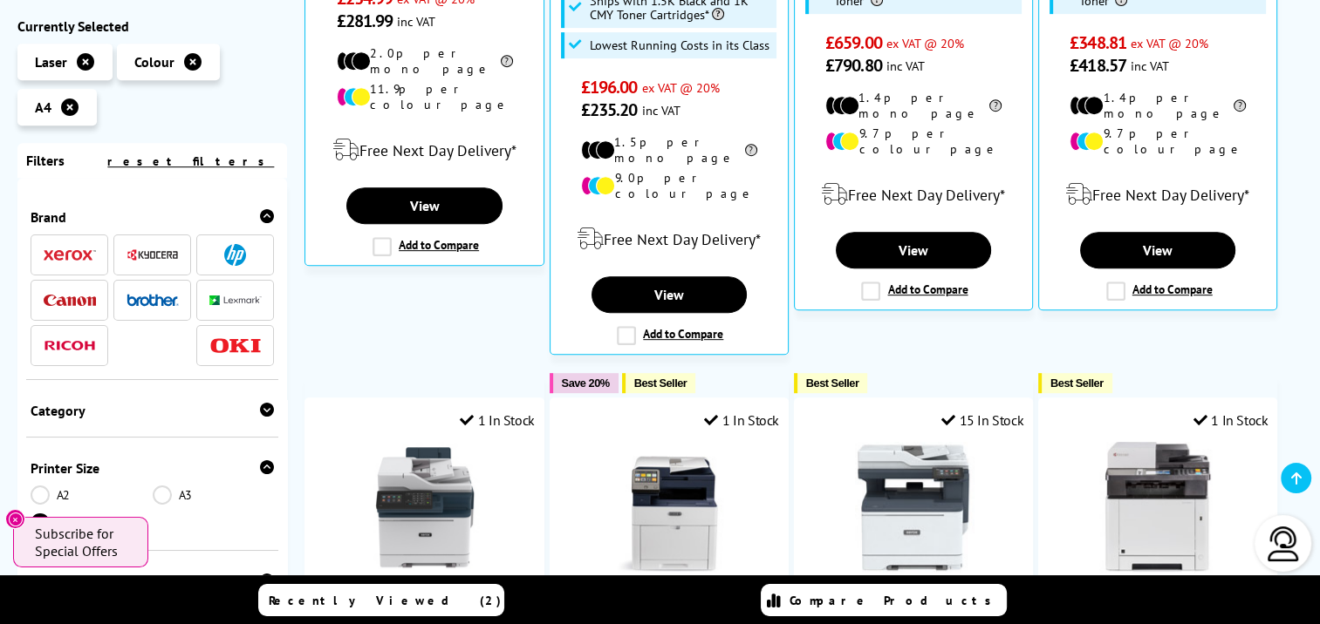 This screenshot has height=624, width=1320. I want to click on span: Save 20%, so click(585, 383).